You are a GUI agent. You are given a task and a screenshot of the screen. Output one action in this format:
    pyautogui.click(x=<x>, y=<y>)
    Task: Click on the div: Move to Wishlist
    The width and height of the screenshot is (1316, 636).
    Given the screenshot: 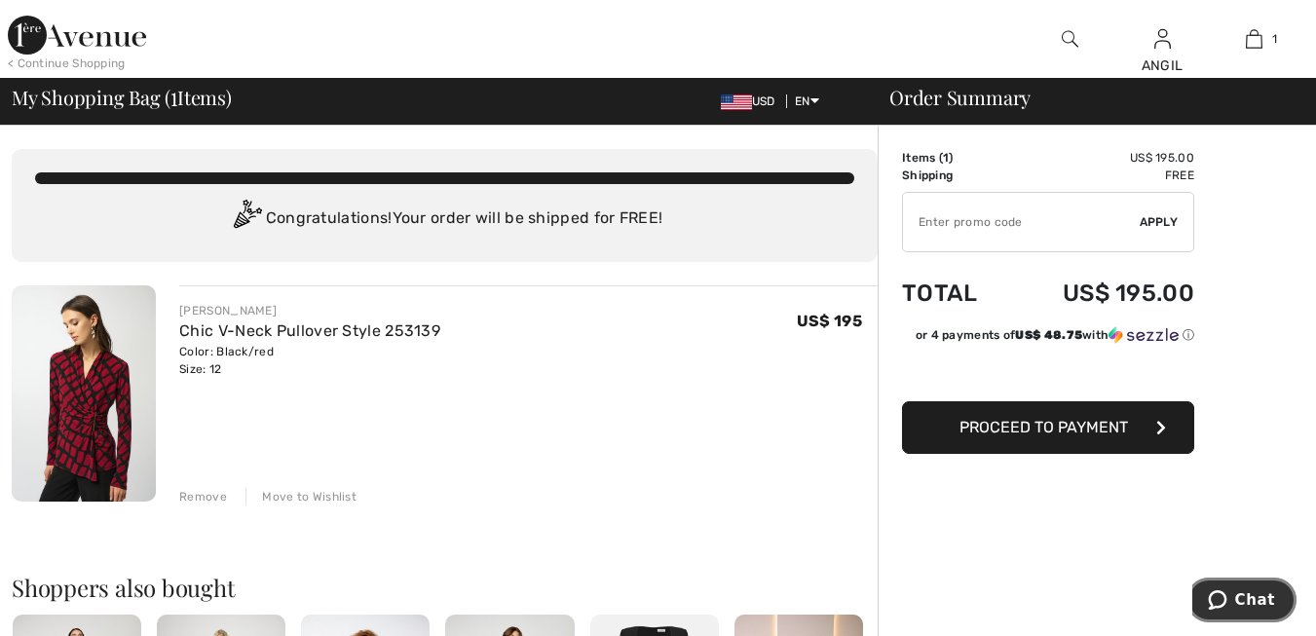 What is the action you would take?
    pyautogui.click(x=301, y=497)
    